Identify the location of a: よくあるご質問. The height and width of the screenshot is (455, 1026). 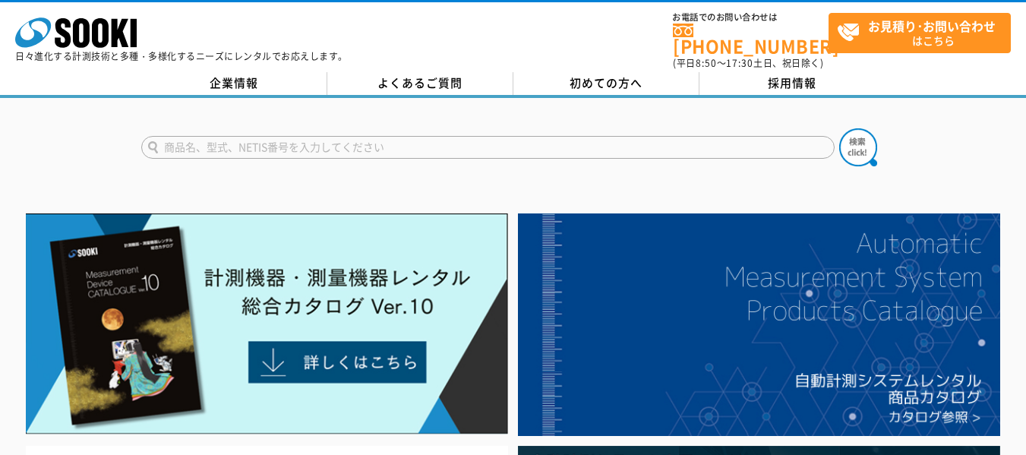
(420, 84).